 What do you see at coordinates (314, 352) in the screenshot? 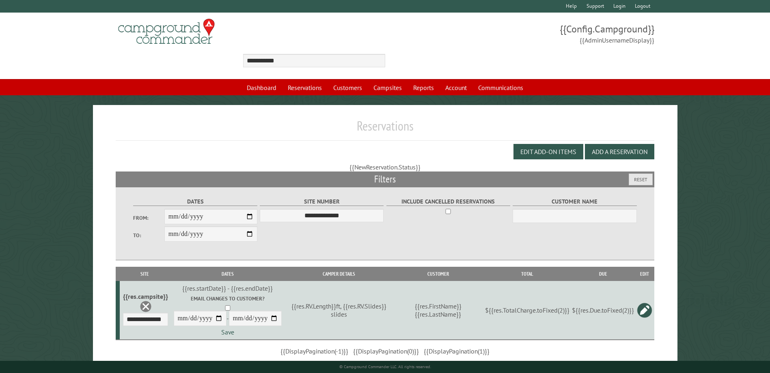
I see `span: {{DisplayPagination(-1)}}` at bounding box center [314, 352].